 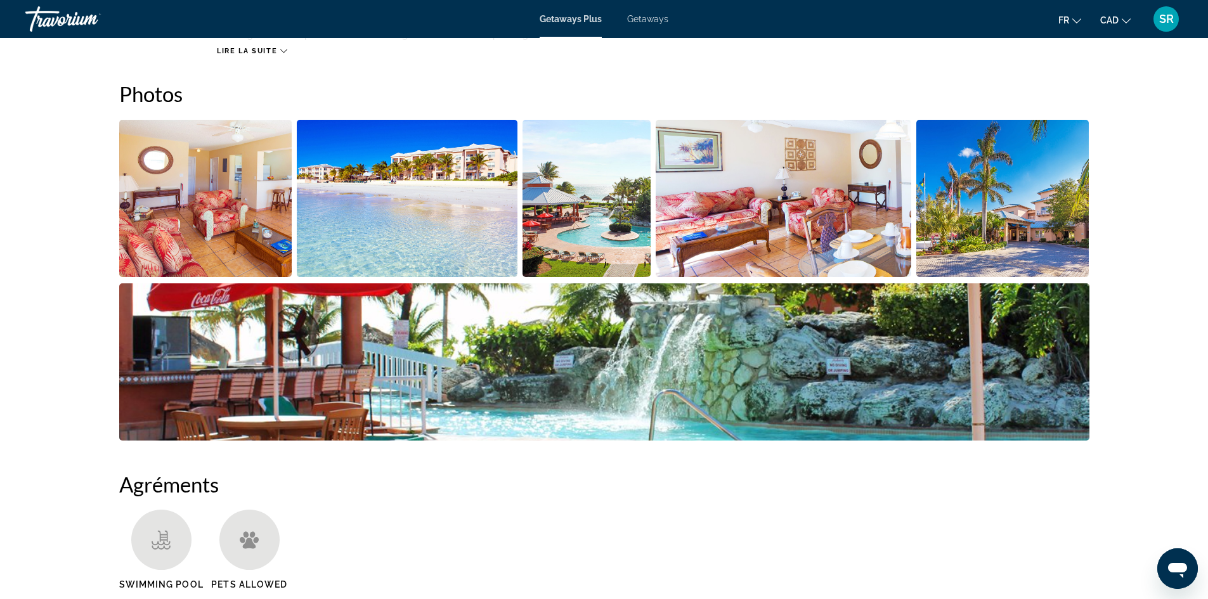 I want to click on span: Swimming Pool, so click(x=161, y=585).